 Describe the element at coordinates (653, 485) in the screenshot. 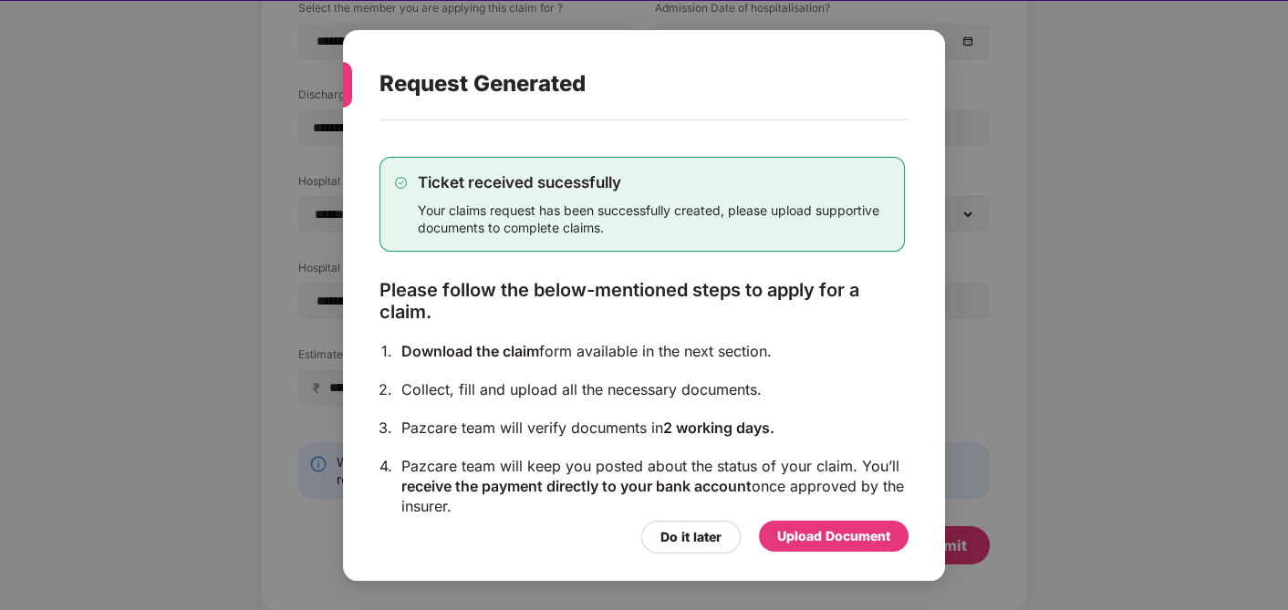

I see `div: Pazcare team will keep you posted about the status of your claim. You’ll once approved by the ins...` at that location.